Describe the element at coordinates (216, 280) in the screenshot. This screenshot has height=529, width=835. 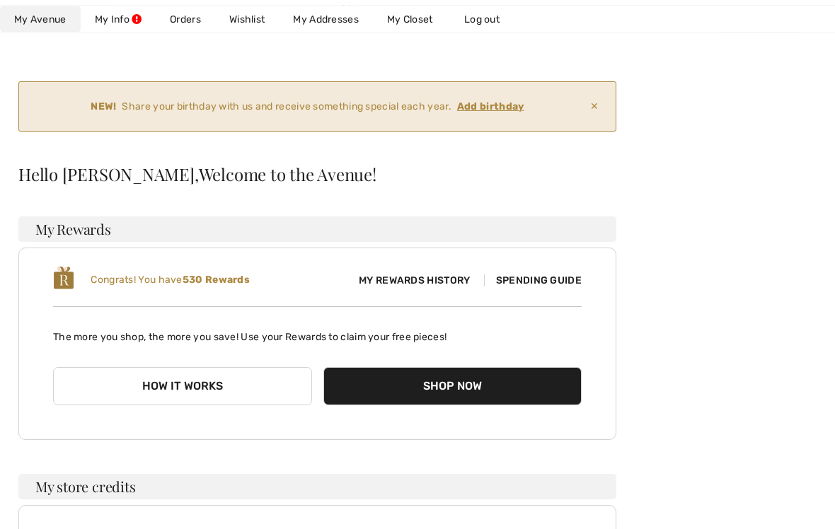
I see `b: 530 Rewards` at that location.